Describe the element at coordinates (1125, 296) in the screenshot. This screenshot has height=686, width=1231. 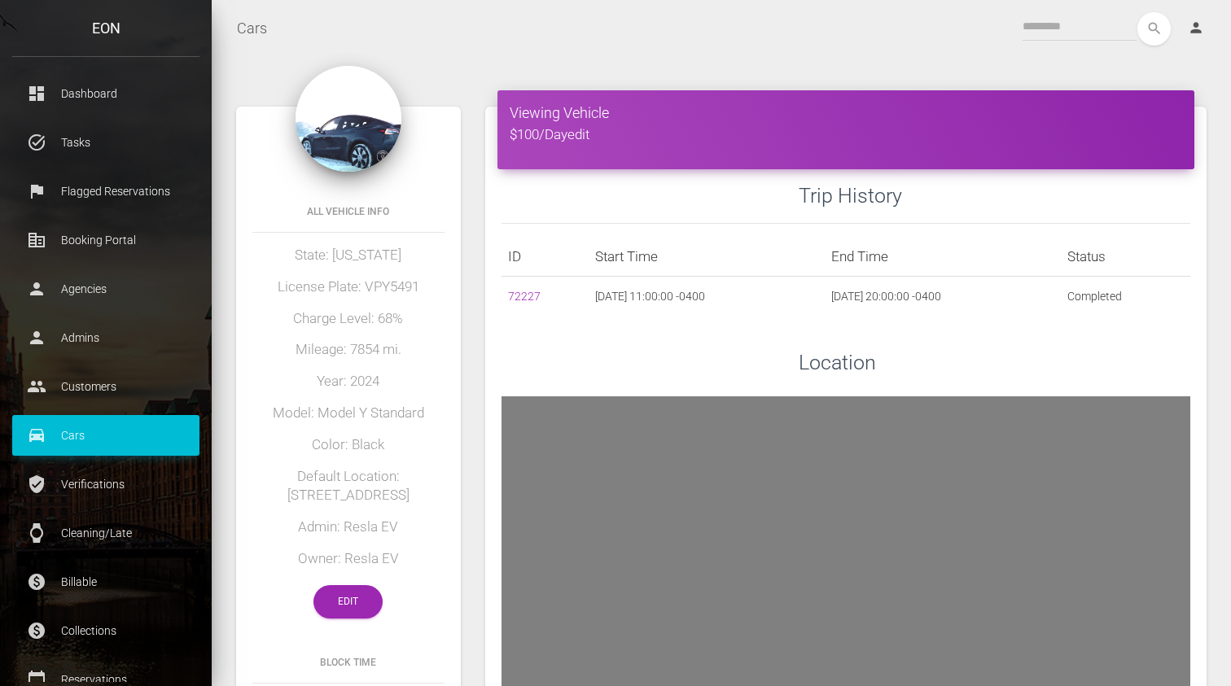
I see `td: Completed` at that location.